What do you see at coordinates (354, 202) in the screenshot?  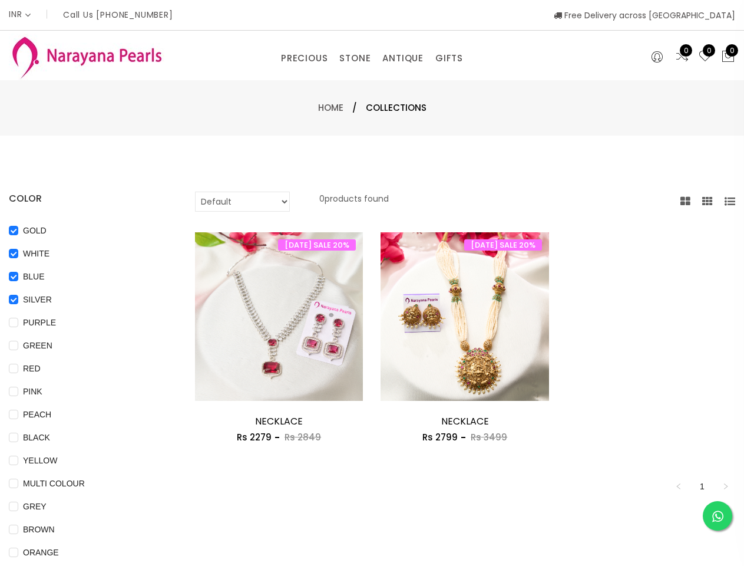 I see `p: 0 products found` at bounding box center [354, 202].